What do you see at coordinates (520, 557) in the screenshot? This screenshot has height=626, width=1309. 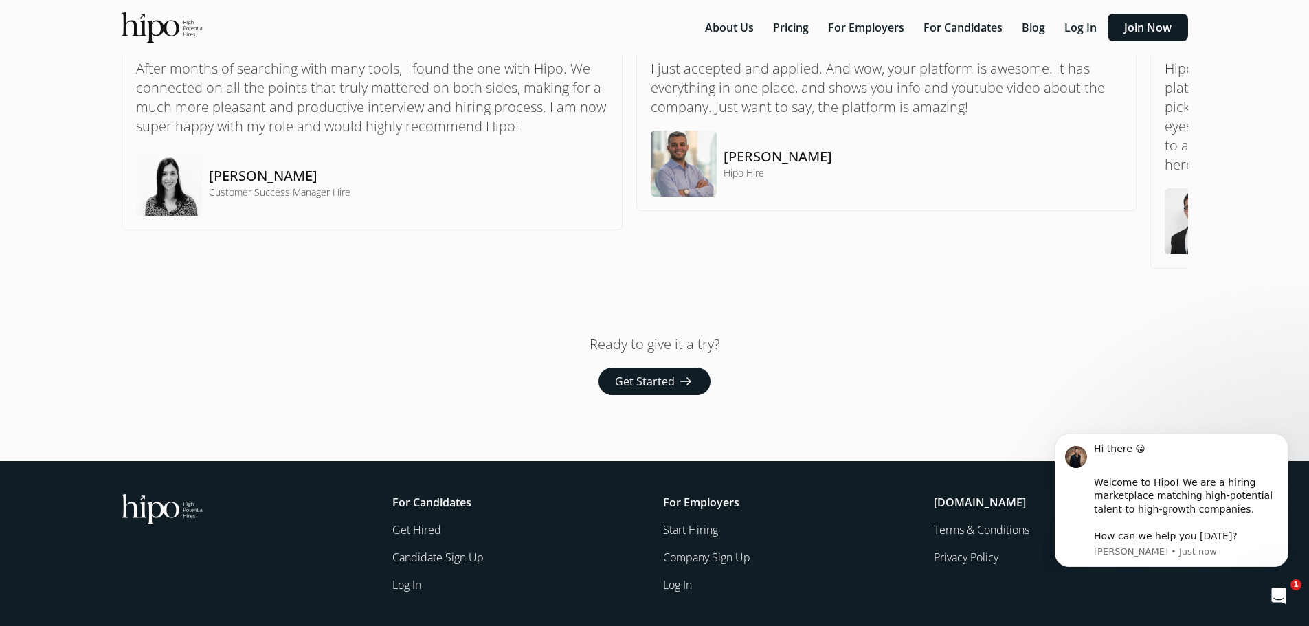 I see `a: Candidate Sign Up` at bounding box center [520, 557].